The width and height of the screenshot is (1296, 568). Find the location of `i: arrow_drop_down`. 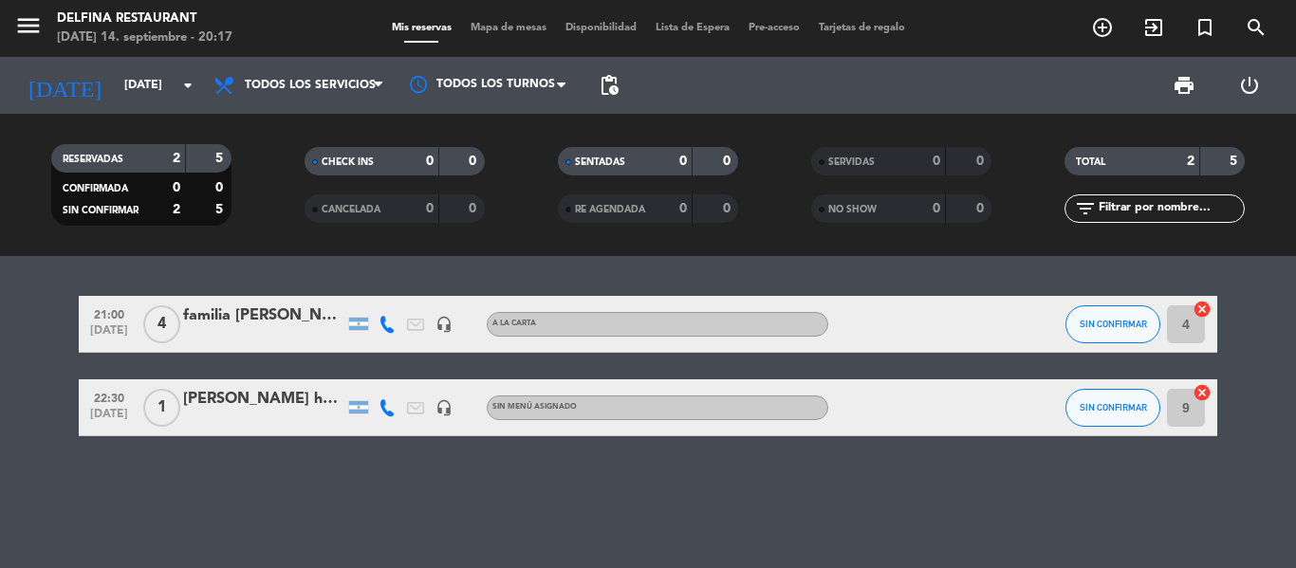

i: arrow_drop_down is located at coordinates (188, 85).